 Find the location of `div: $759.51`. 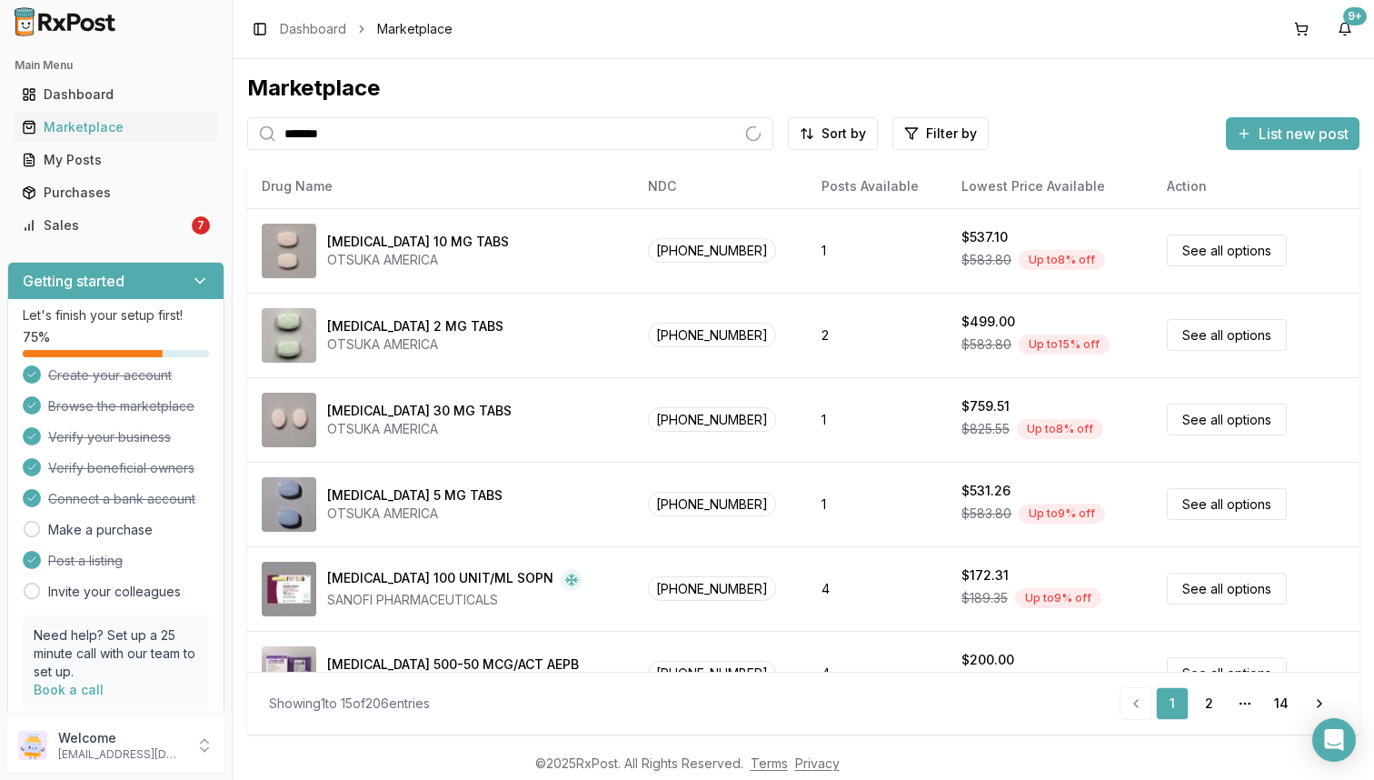

div: $759.51 is located at coordinates (985, 406).